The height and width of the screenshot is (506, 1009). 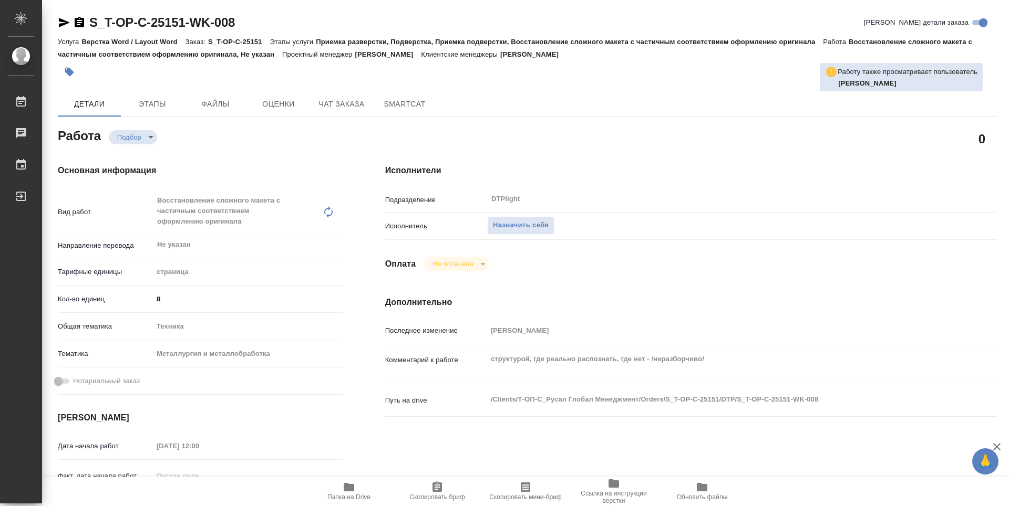 I want to click on span: Обновить файлы, so click(x=702, y=497).